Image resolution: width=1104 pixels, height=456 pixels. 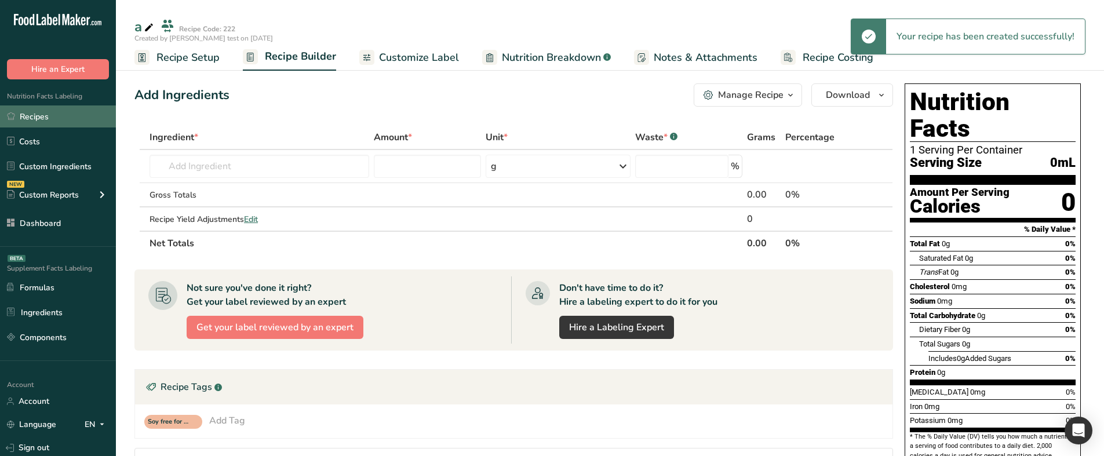 I want to click on button: Hire an Expert, so click(x=58, y=69).